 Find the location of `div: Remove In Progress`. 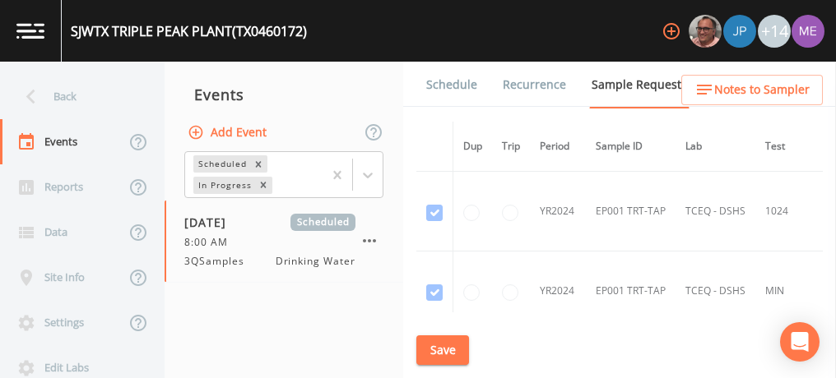

div: Remove In Progress is located at coordinates (263, 185).